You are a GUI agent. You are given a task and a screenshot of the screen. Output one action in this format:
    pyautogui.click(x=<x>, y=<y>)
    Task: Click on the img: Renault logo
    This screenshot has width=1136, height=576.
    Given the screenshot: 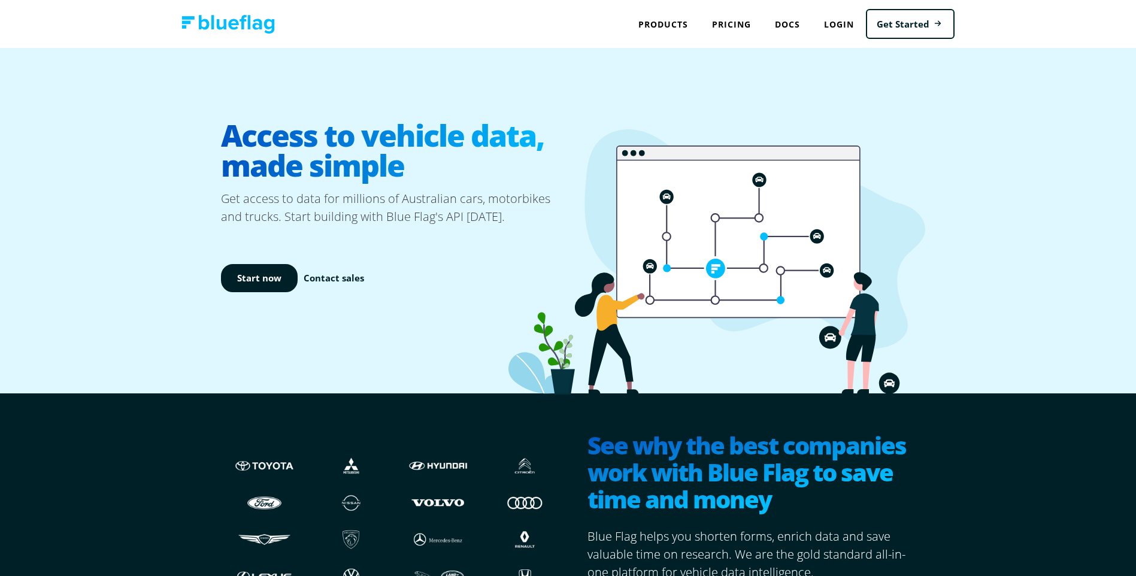 What is the action you would take?
    pyautogui.click(x=524, y=539)
    